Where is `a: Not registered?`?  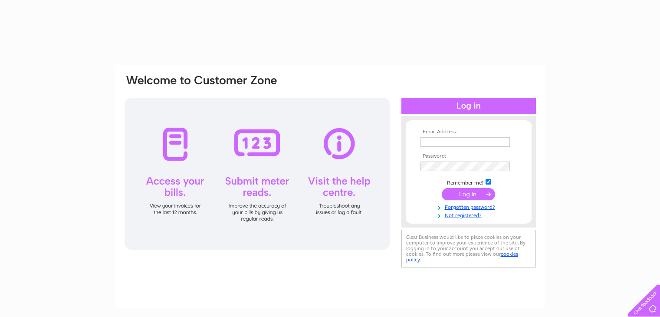 a: Not registered? is located at coordinates (470, 214).